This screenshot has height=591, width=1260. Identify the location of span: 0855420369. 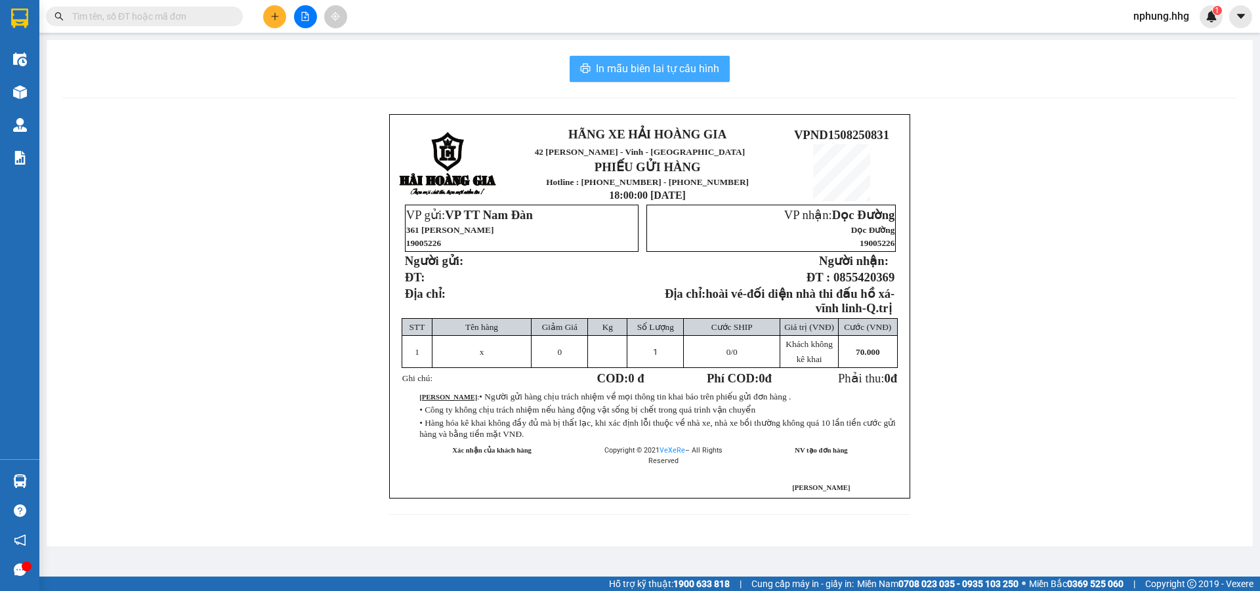
(864, 277).